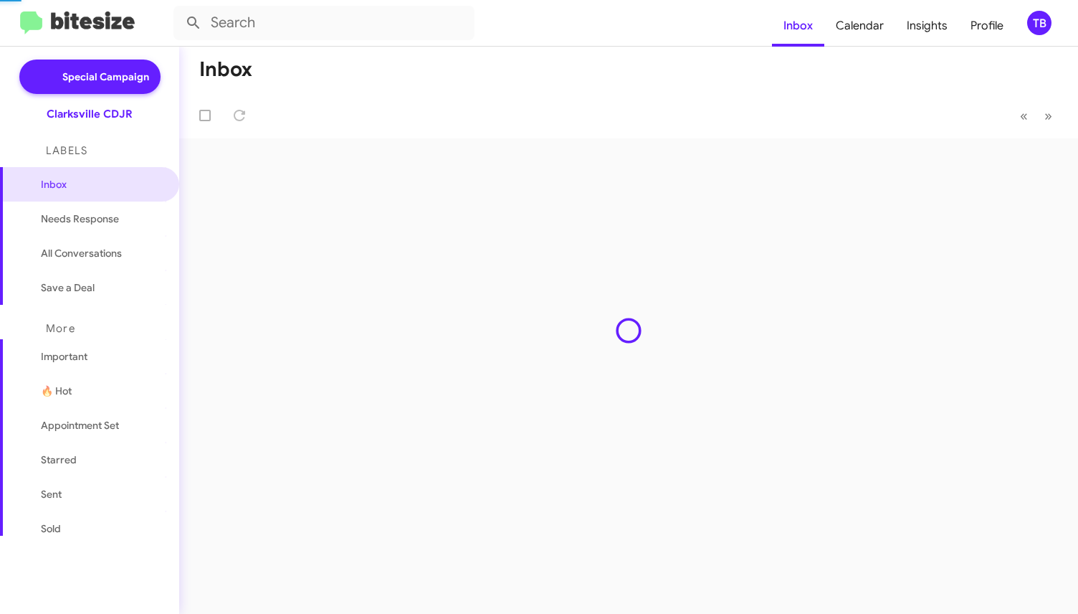  I want to click on span: Starred, so click(59, 460).